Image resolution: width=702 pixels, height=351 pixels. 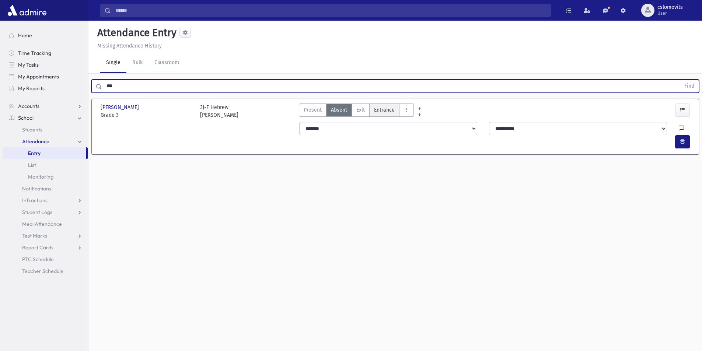 I want to click on span: Report Cards, so click(x=38, y=248).